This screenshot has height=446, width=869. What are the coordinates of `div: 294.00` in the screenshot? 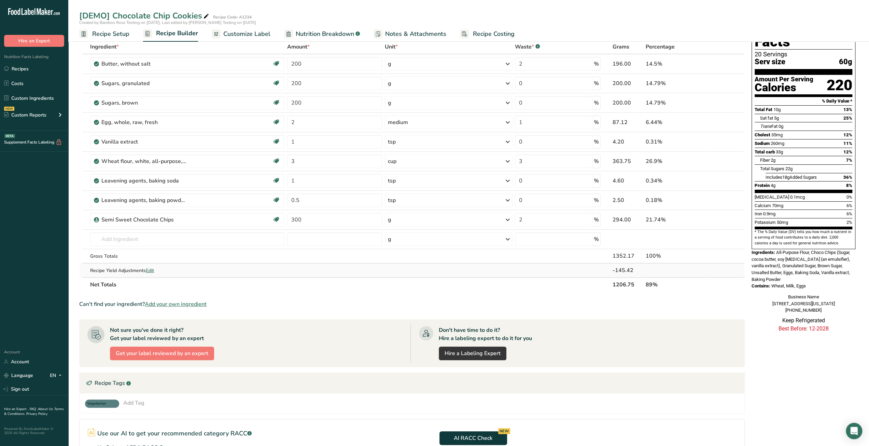 It's located at (628, 220).